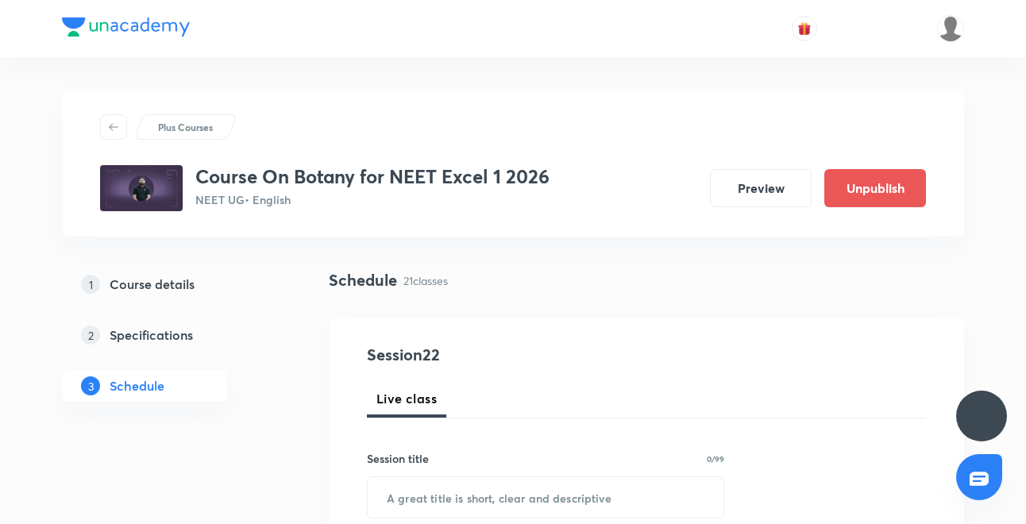  I want to click on button: Unpublish, so click(875, 188).